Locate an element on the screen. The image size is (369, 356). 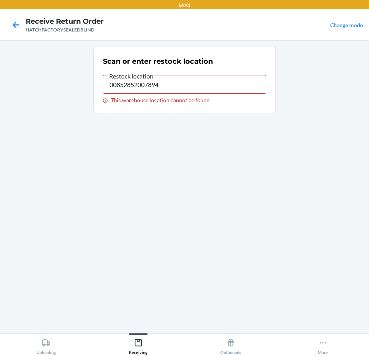
div: Outbounds is located at coordinates (231, 345).